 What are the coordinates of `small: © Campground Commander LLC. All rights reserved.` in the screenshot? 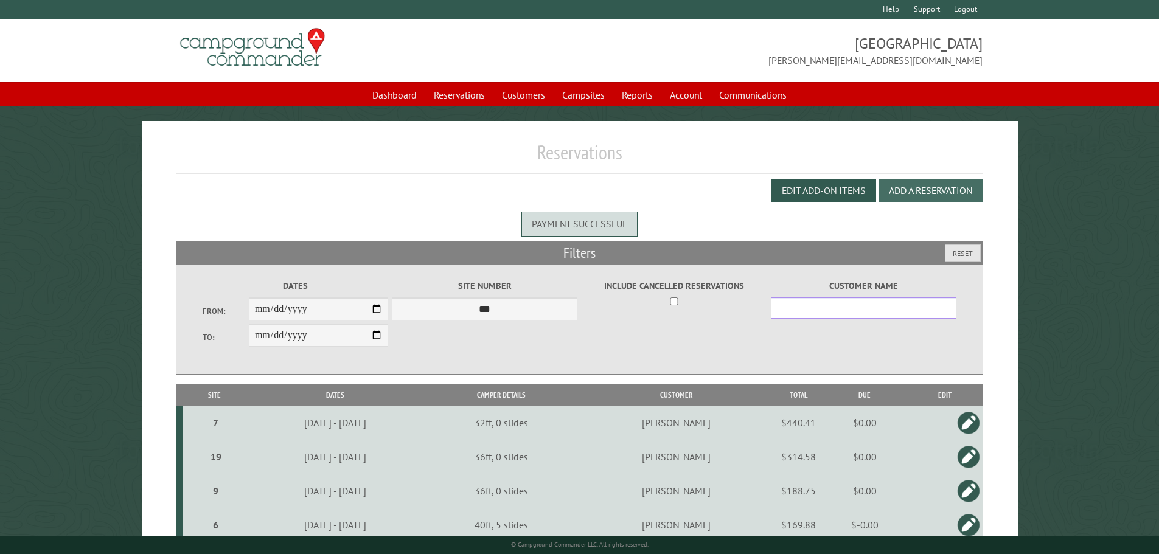 It's located at (580, 545).